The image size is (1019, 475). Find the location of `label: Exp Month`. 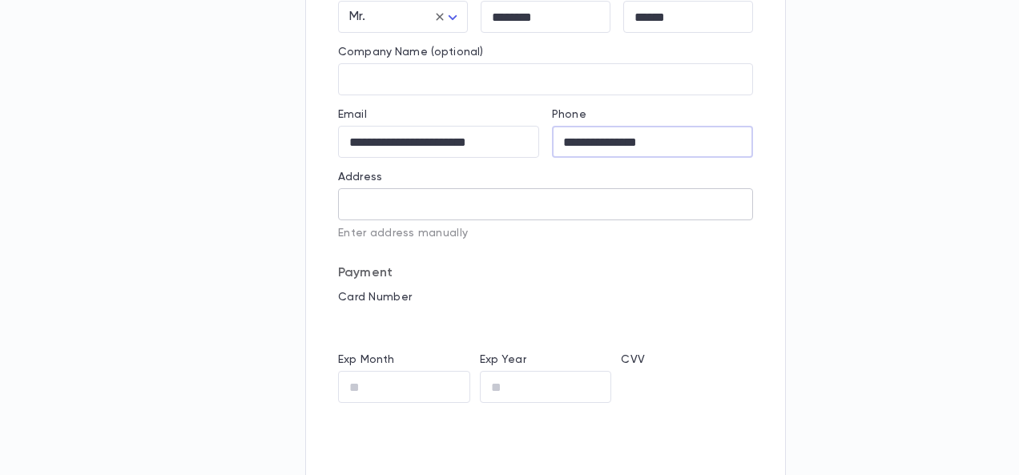

label: Exp Month is located at coordinates (366, 360).